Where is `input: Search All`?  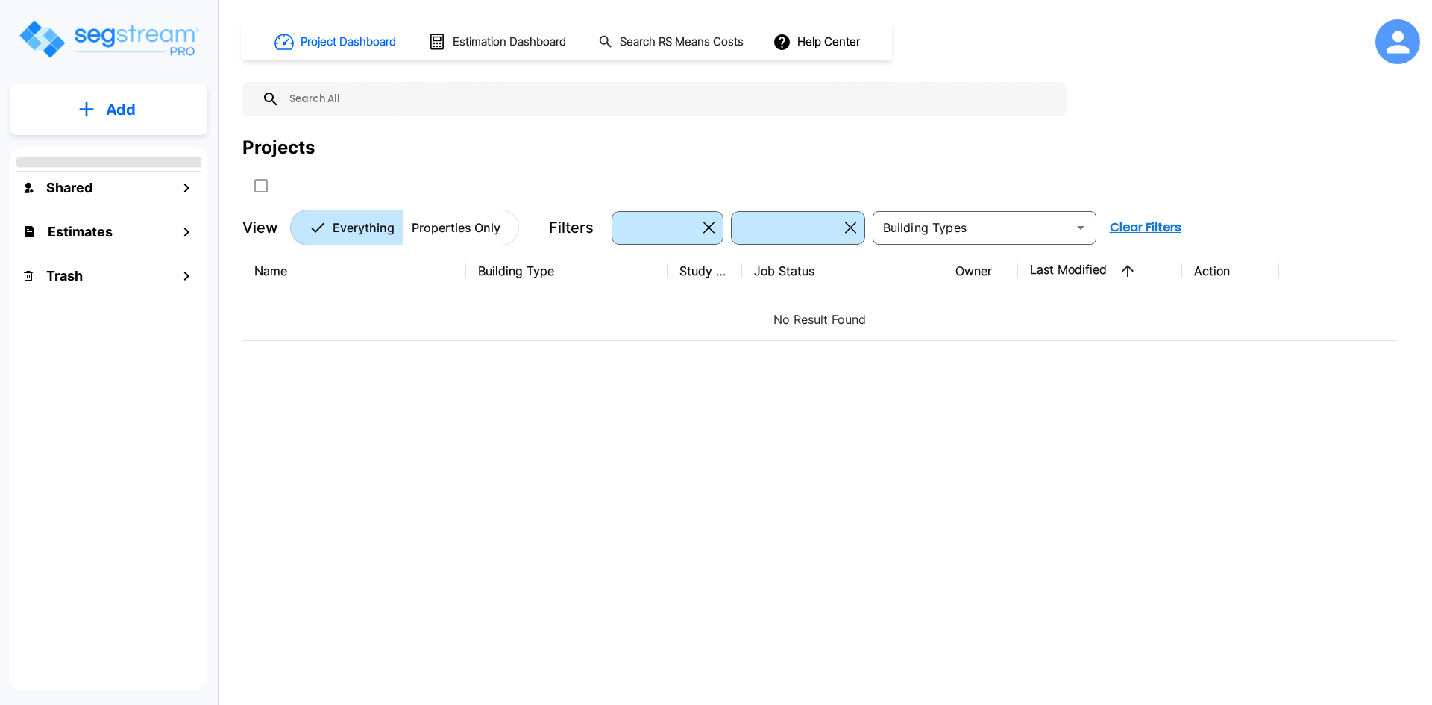
input: Search All is located at coordinates (669, 99).